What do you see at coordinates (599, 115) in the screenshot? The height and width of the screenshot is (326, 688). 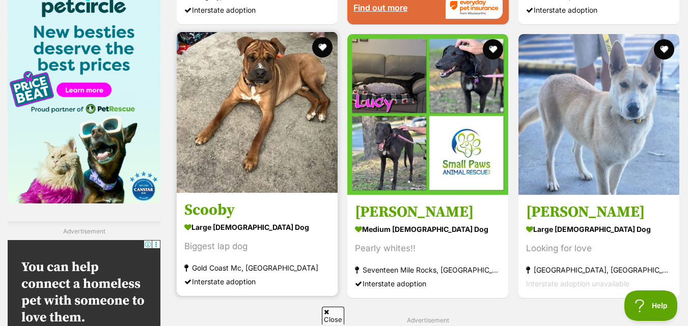 I see `img: Luna - Siberian Husky x German Shepherd Dog` at bounding box center [599, 115].